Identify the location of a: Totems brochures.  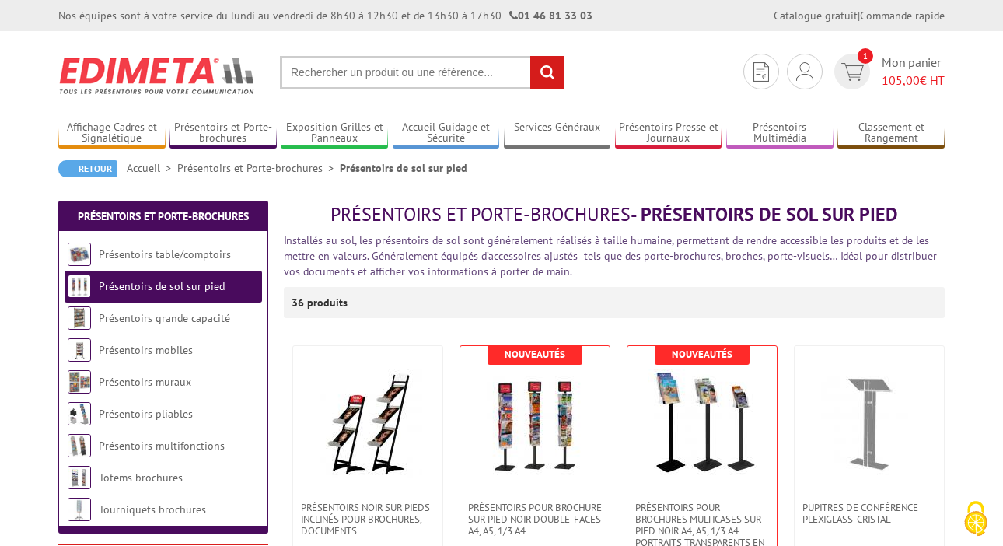
(141, 478).